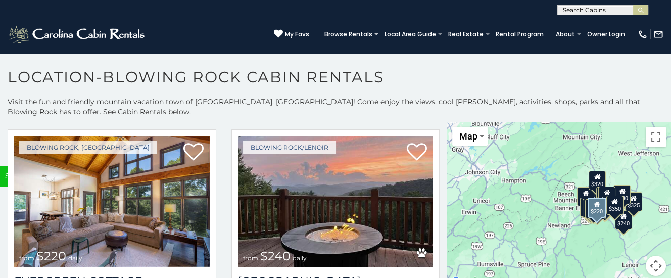  I want to click on button: Map camera controls, so click(656, 266).